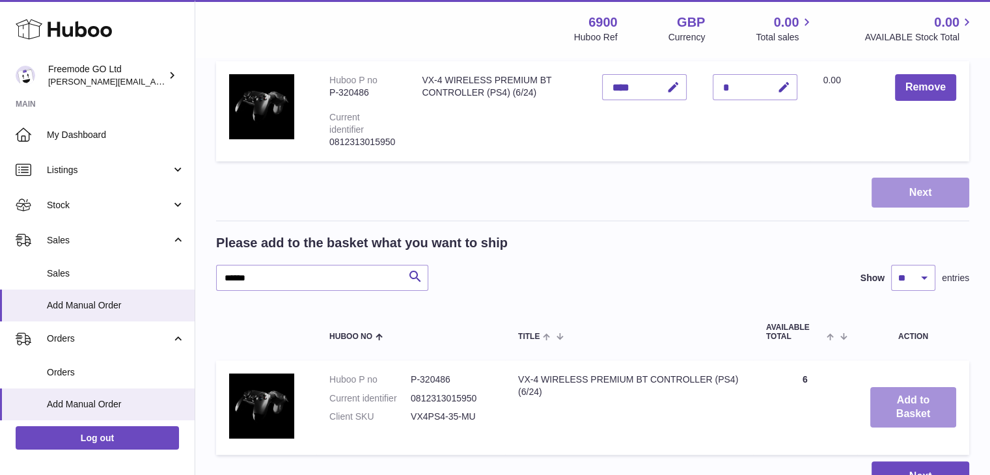  Describe the element at coordinates (920, 193) in the screenshot. I see `button: Next` at that location.